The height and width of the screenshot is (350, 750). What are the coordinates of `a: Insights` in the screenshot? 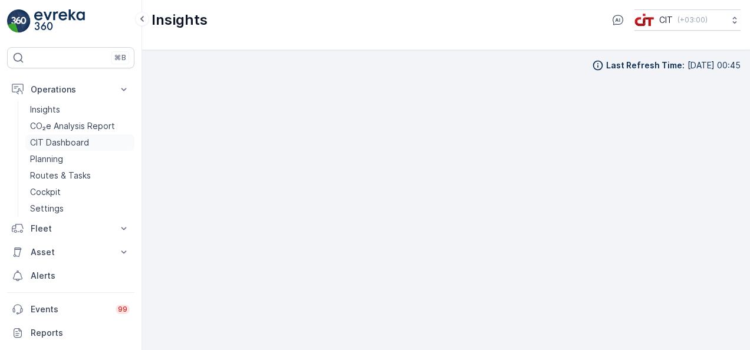 It's located at (80, 110).